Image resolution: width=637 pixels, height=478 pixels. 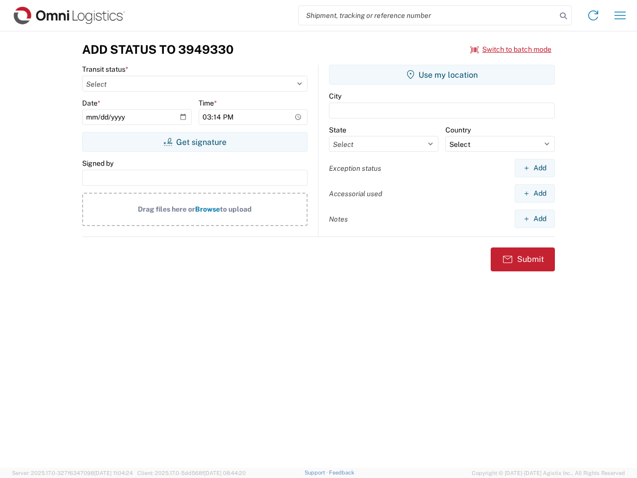 I want to click on button: Get signature, so click(x=195, y=142).